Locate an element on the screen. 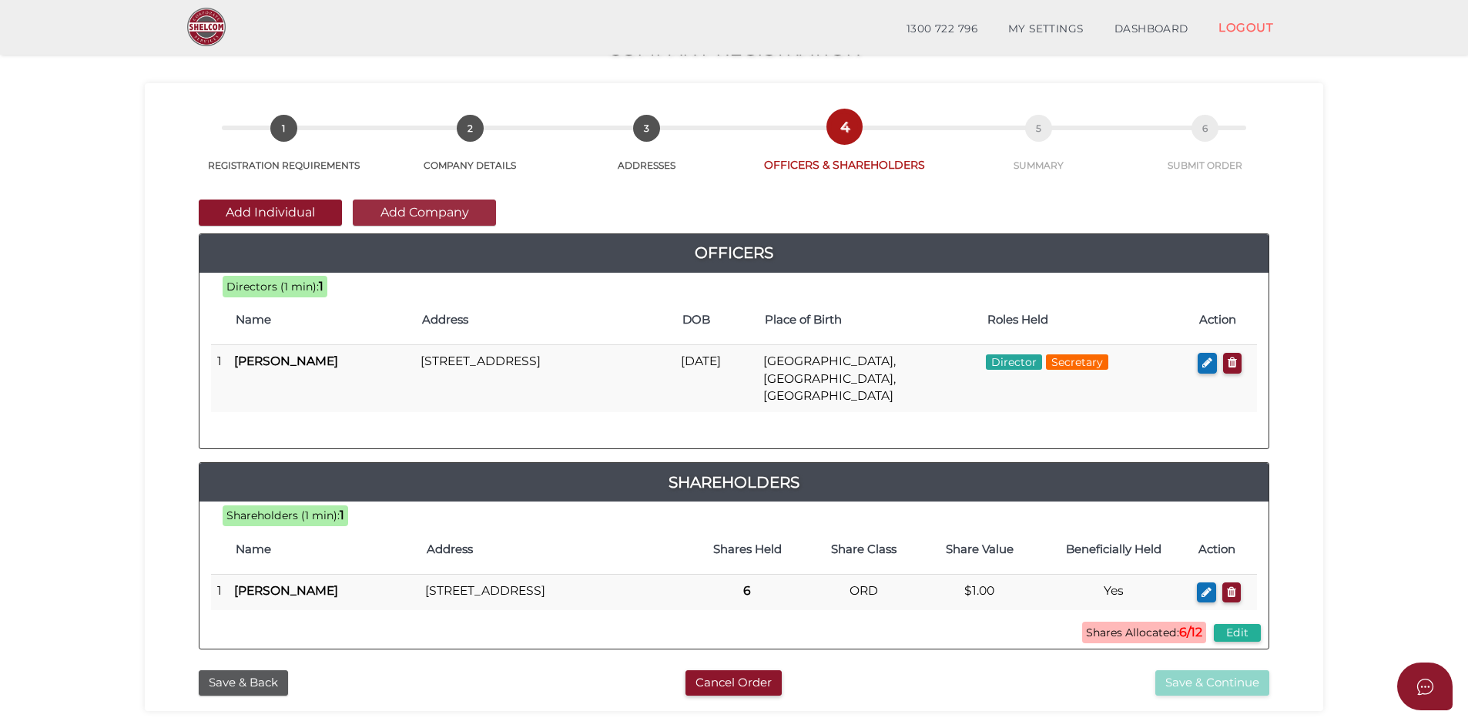 This screenshot has width=1468, height=718. span: Shares Allocated: is located at coordinates (1144, 633).